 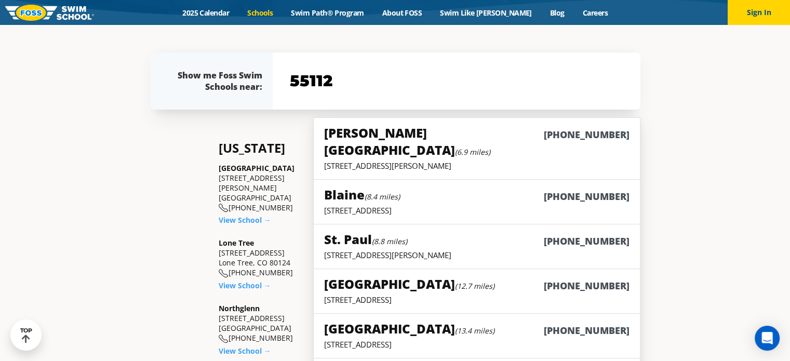 What do you see at coordinates (327, 12) in the screenshot?
I see `a: Swim Path® Program` at bounding box center [327, 12].